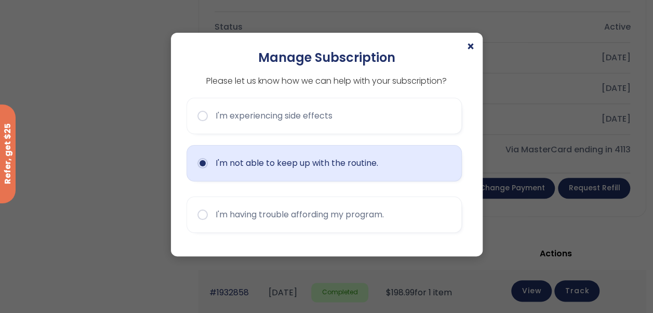 The height and width of the screenshot is (313, 653). What do you see at coordinates (324, 215) in the screenshot?
I see `button: I'm having trouble affording my program.` at bounding box center [324, 215].